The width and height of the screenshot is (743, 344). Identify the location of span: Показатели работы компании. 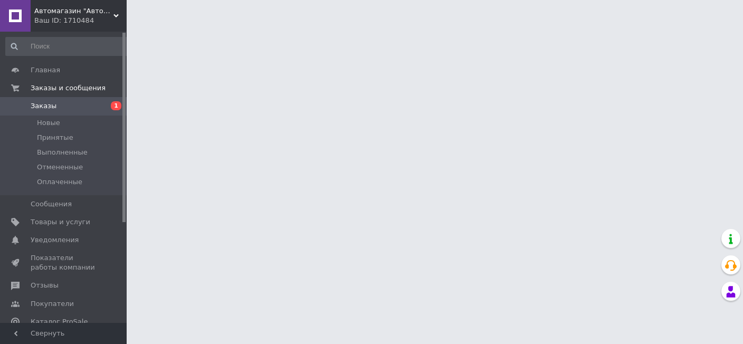
(64, 263).